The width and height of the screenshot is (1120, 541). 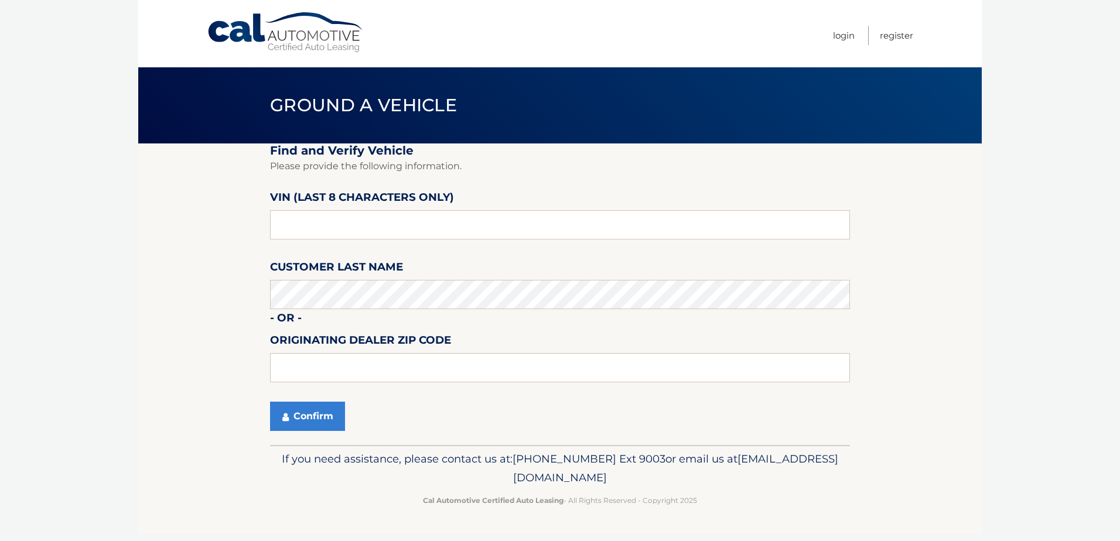 I want to click on label: Originating Dealer Zip Code, so click(x=360, y=342).